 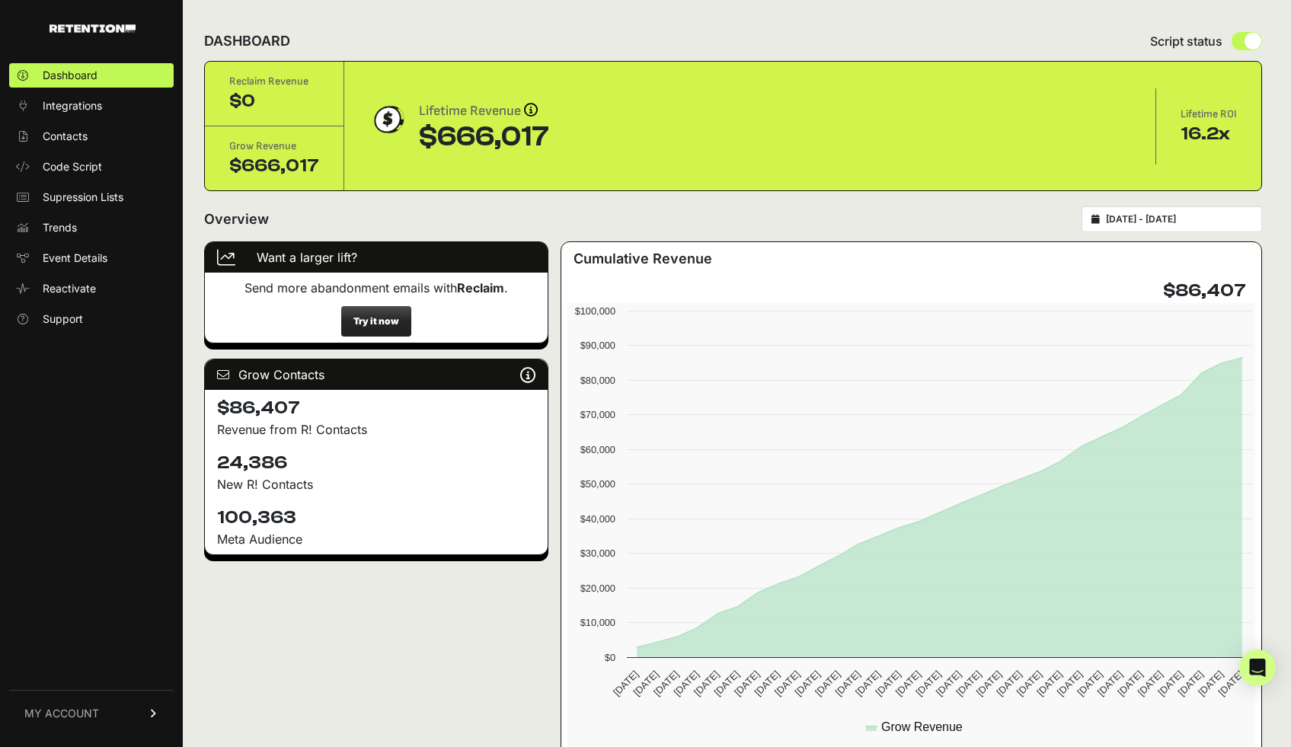 What do you see at coordinates (65, 136) in the screenshot?
I see `span: Contacts` at bounding box center [65, 136].